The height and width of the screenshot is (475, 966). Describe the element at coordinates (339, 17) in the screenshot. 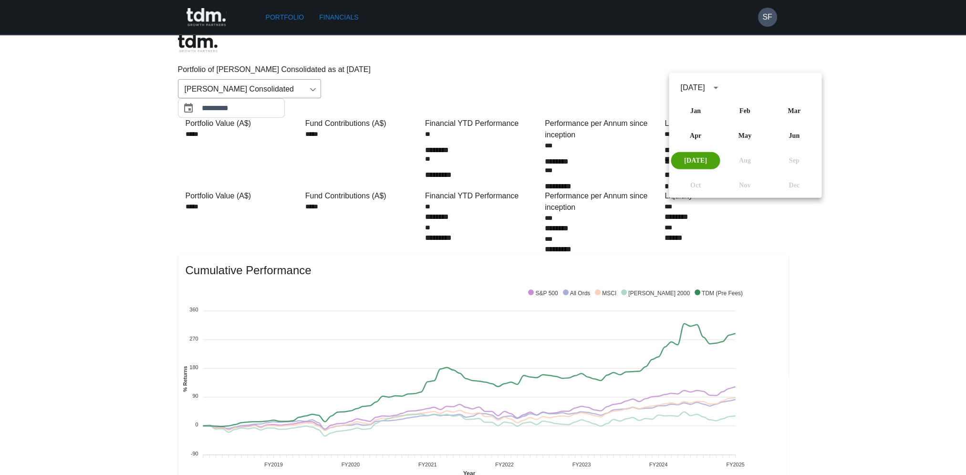

I see `a: Financials` at that location.